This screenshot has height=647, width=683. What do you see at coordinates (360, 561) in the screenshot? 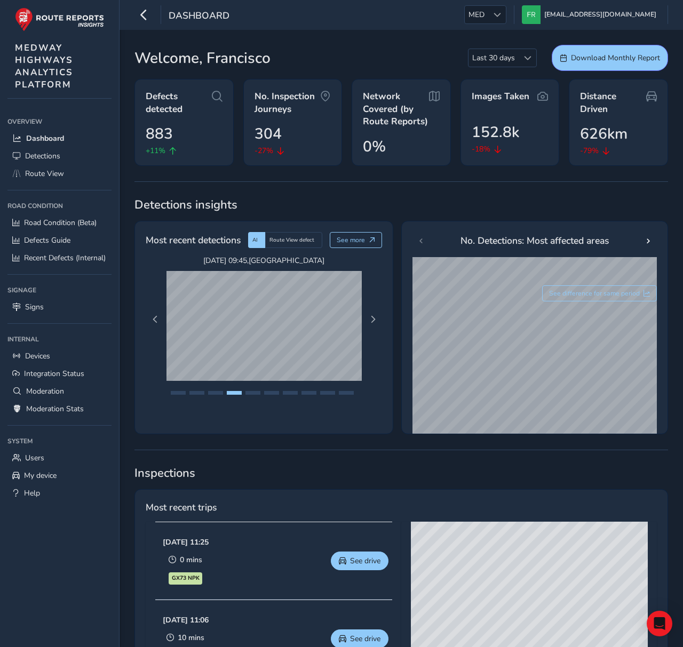
I see `a: See drive` at bounding box center [360, 561].